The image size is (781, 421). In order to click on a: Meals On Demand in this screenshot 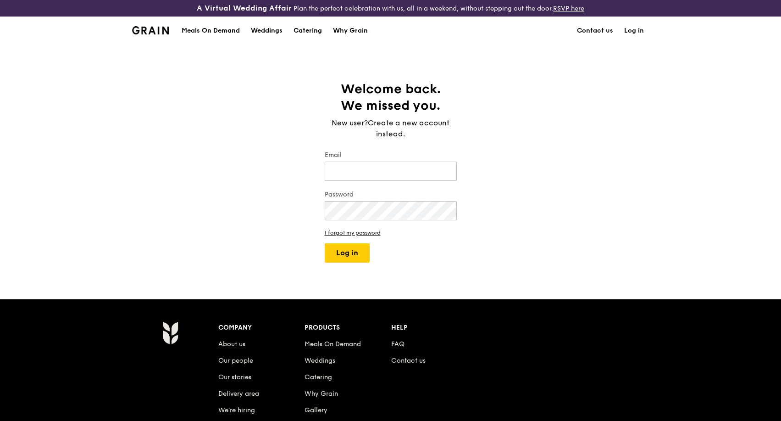, I will do `click(333, 344)`.